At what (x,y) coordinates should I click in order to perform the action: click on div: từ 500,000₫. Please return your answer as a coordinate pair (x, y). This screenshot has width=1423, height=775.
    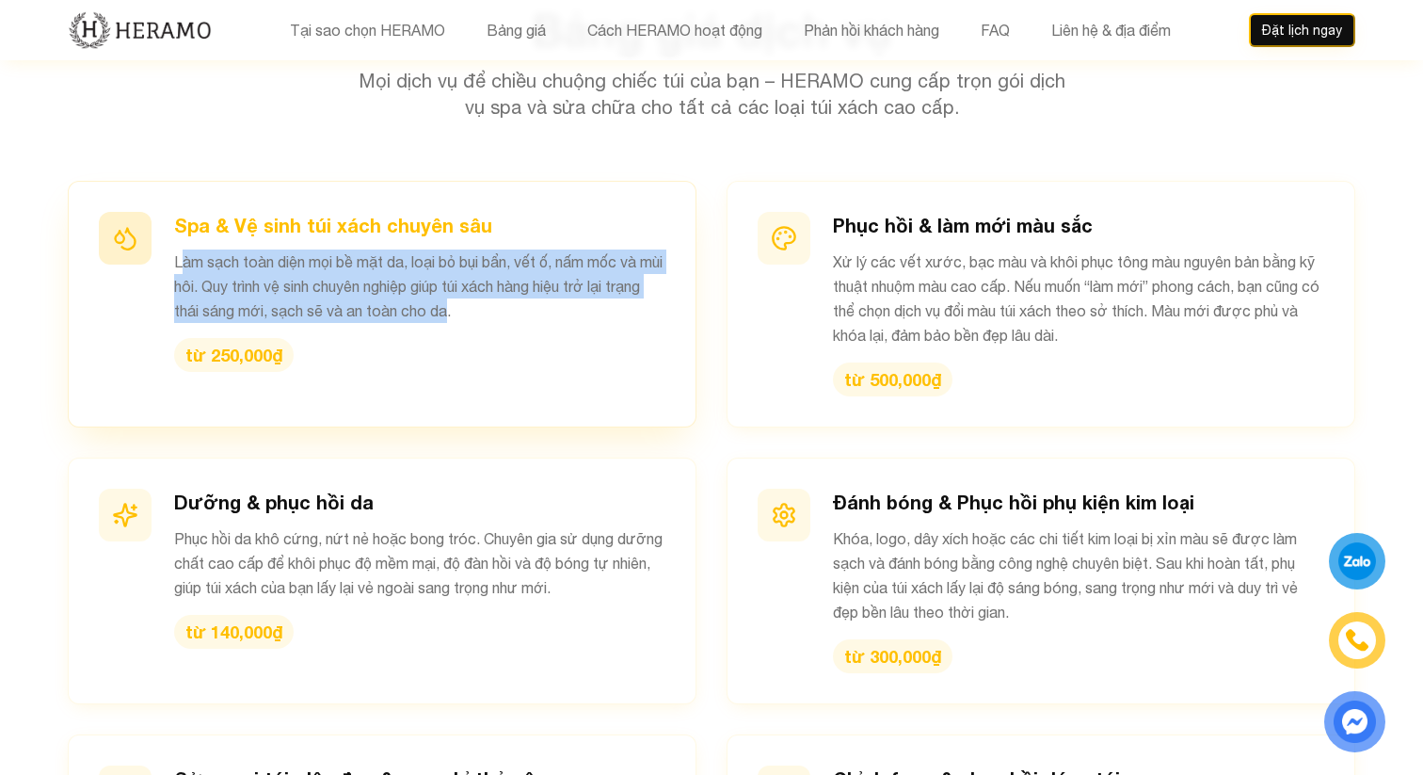
    Looking at the image, I should click on (892, 379).